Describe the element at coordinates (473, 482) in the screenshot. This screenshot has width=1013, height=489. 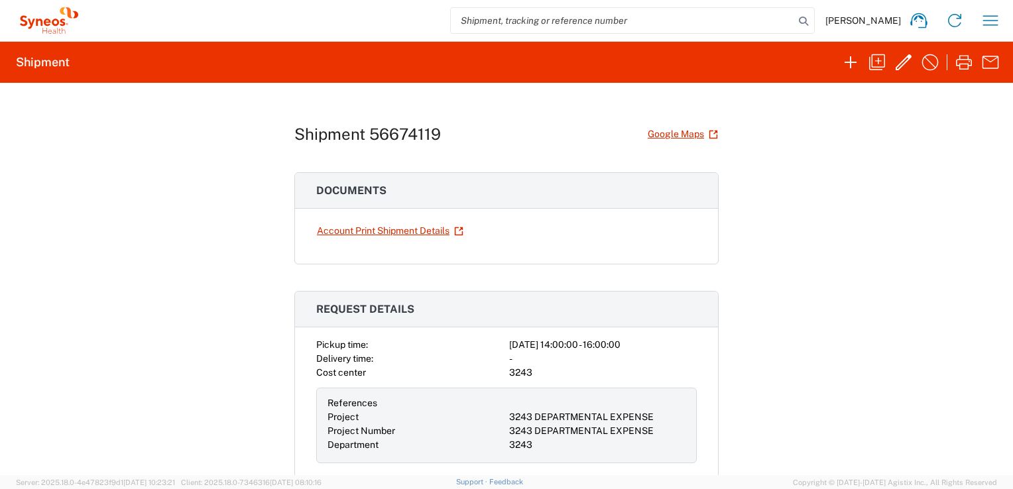
I see `a: Support` at that location.